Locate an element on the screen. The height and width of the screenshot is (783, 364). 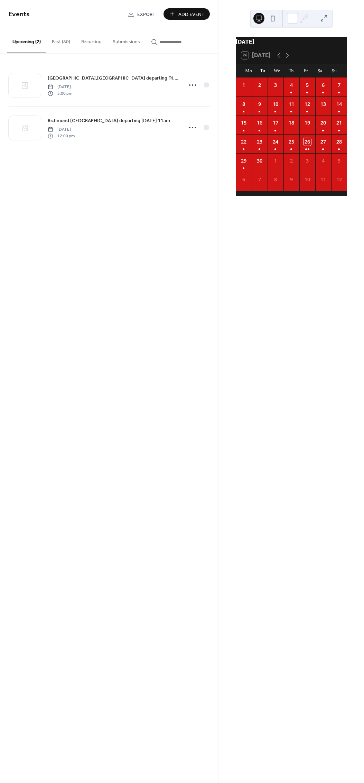
div: 26 is located at coordinates (307, 142).